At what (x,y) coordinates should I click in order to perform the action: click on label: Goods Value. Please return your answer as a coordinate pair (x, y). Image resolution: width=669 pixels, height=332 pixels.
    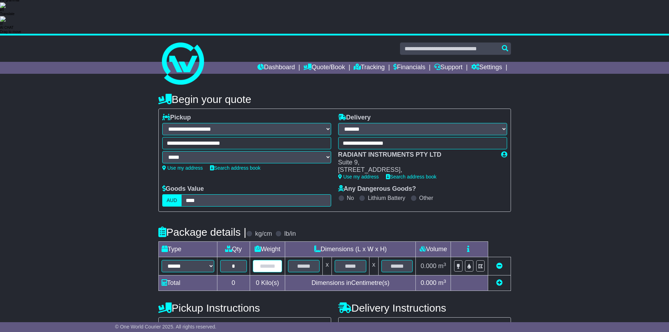
    Looking at the image, I should click on (183, 189).